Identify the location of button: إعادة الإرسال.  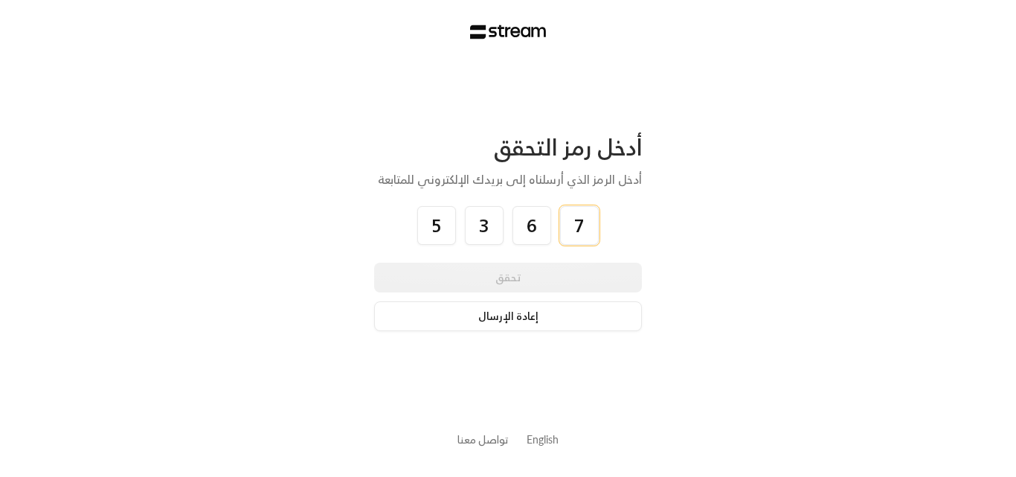
(508, 316).